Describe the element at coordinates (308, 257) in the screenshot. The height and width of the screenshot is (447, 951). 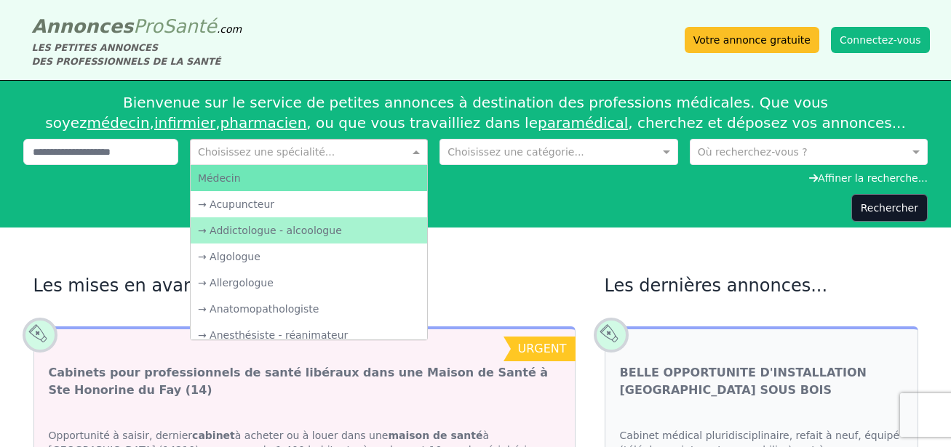
I see `div: → Algologue` at that location.